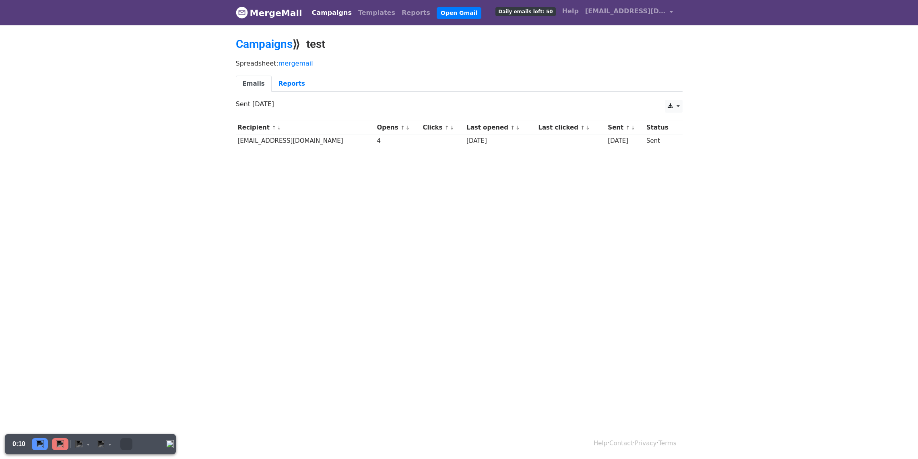 This screenshot has height=459, width=918. What do you see at coordinates (668, 444) in the screenshot?
I see `a: Terms` at bounding box center [668, 444].